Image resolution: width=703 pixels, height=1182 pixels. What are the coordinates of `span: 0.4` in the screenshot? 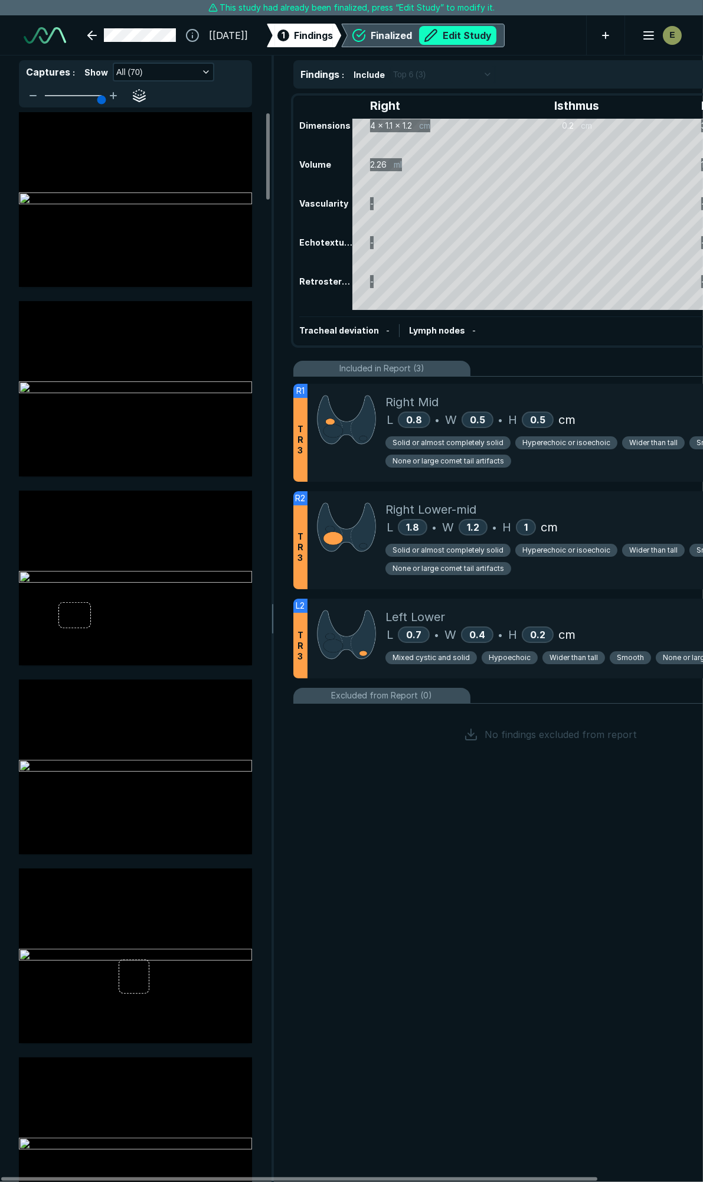 It's located at (477, 635).